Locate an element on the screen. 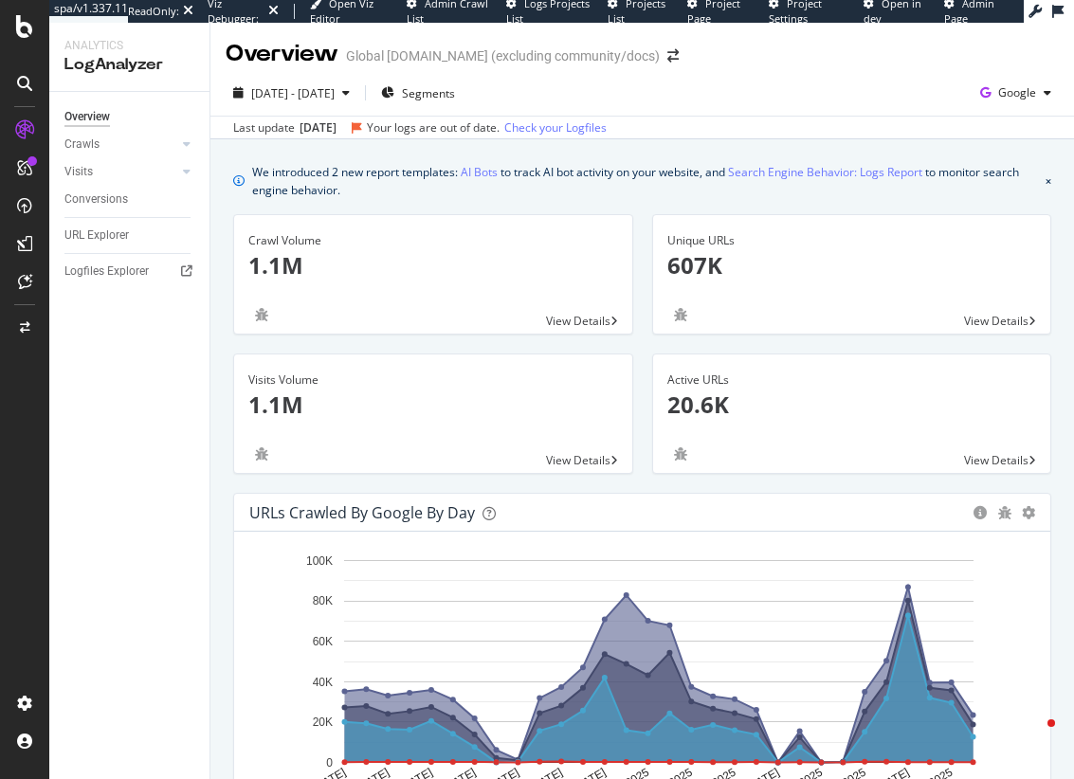 The image size is (1074, 779). button: Google is located at coordinates (1015, 93).